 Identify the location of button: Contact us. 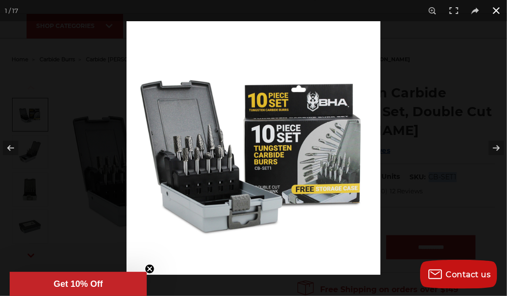
(458, 275).